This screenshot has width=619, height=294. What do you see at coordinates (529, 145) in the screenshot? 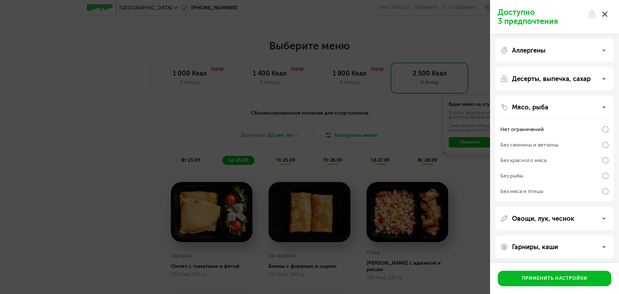
I see `div: Без свинины и ветчины` at bounding box center [529, 145].